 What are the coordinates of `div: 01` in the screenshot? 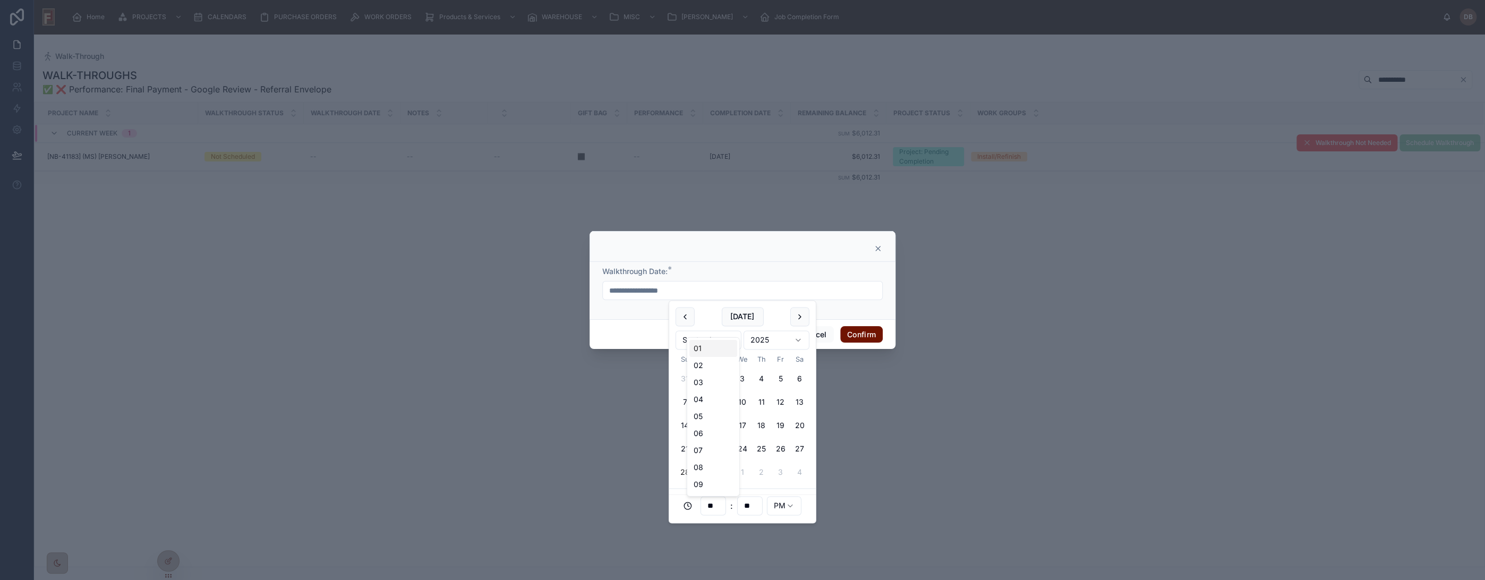 It's located at (713, 348).